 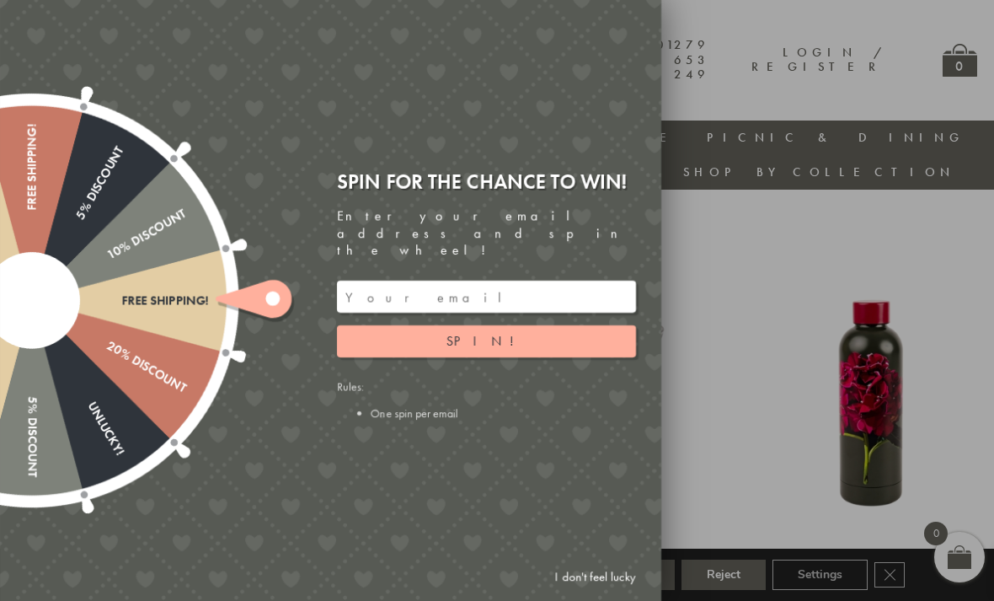 What do you see at coordinates (108, 345) in the screenshot?
I see `div: 20% Discount` at bounding box center [108, 345].